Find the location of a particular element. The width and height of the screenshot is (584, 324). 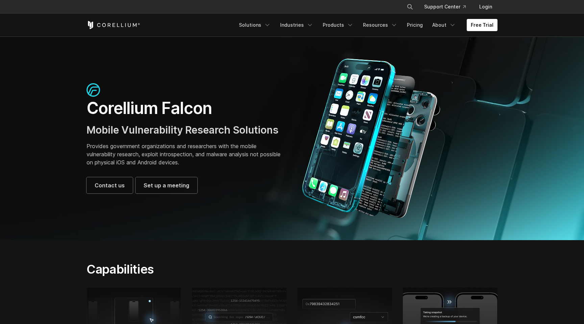

a: Industries is located at coordinates (297, 25).